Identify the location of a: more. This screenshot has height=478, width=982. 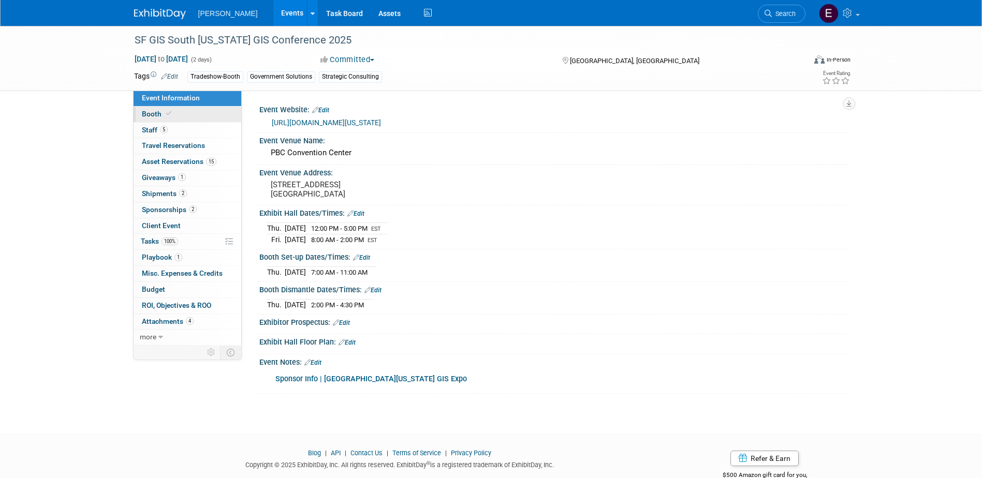
(187, 338).